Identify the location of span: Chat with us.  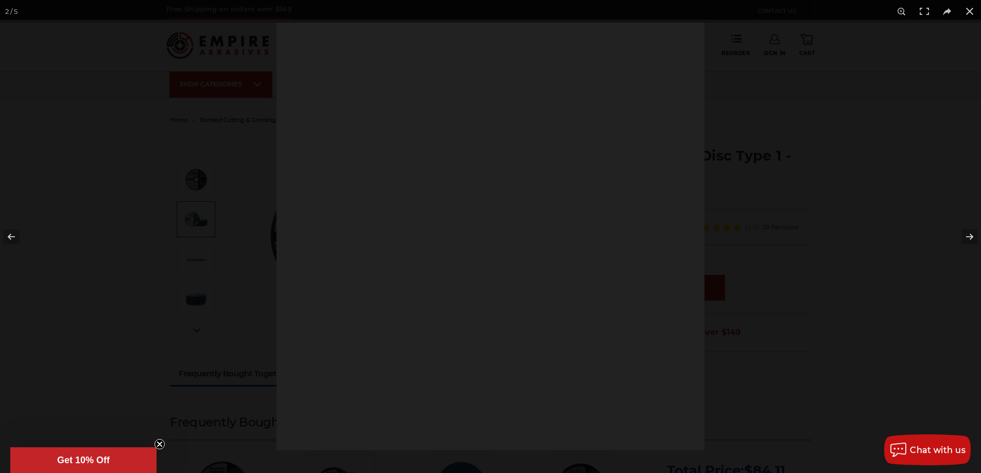
(938, 450).